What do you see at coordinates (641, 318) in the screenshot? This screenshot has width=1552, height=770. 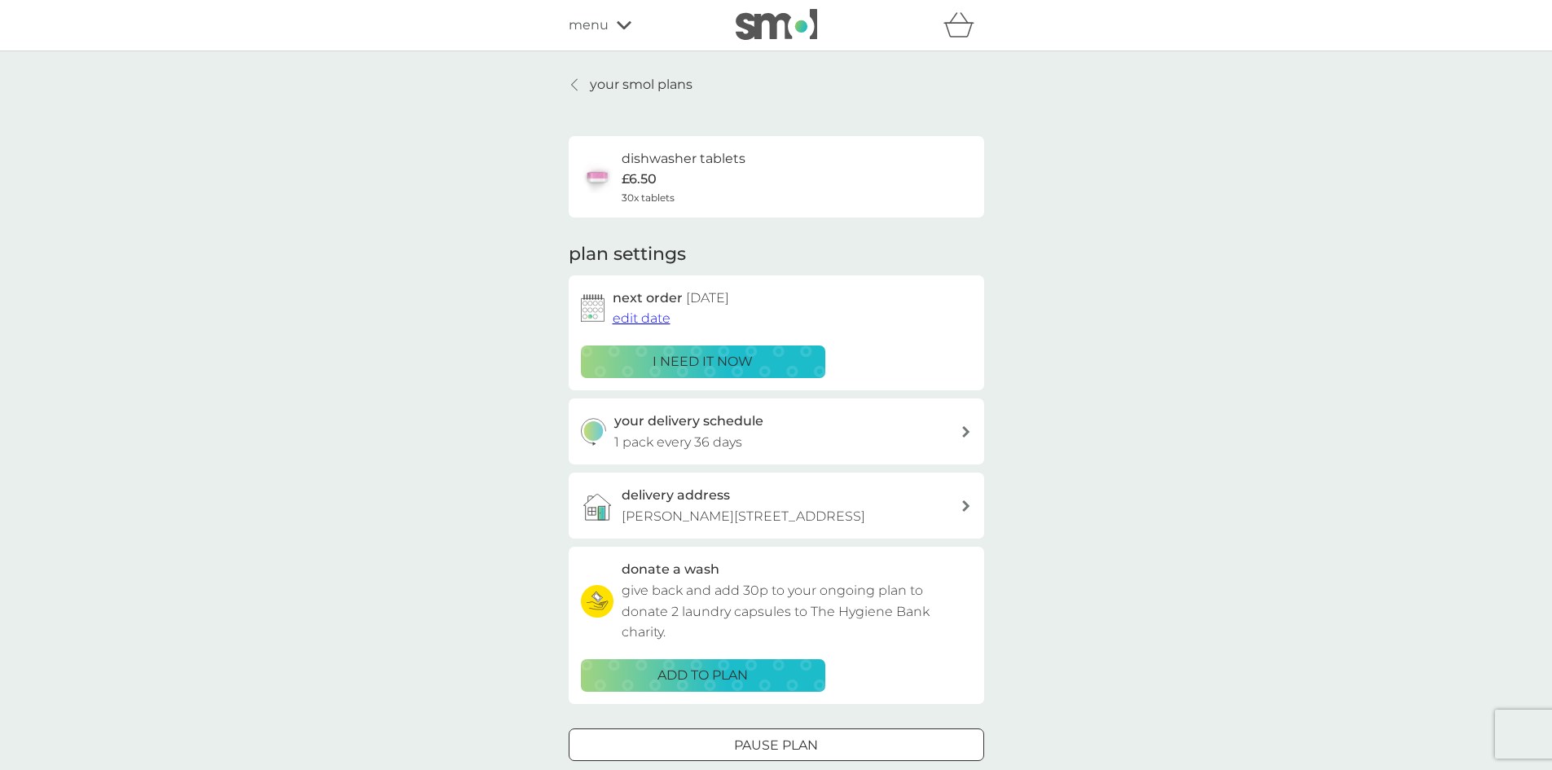 I see `span: edit date` at bounding box center [641, 318].